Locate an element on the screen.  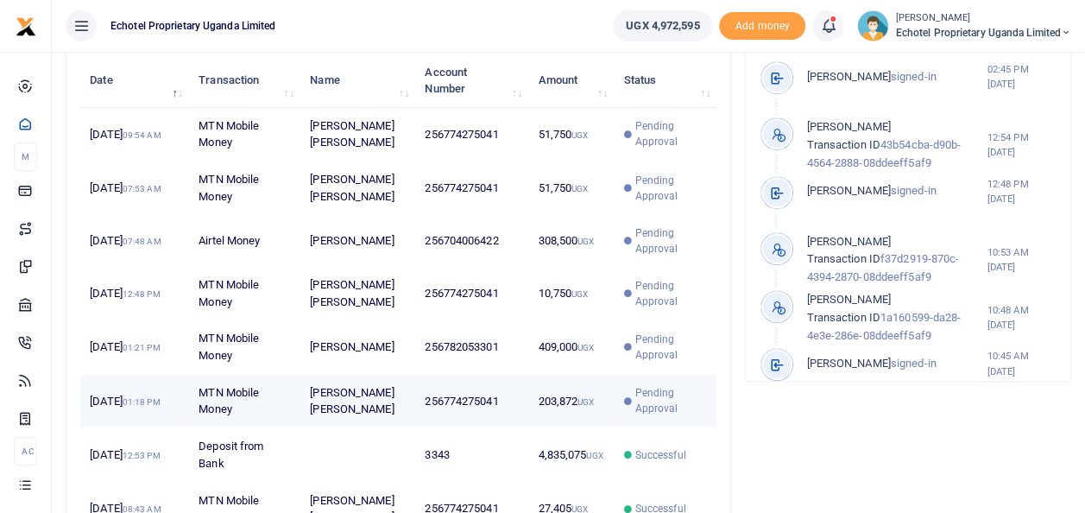
small: 01:18 PM is located at coordinates (142, 401).